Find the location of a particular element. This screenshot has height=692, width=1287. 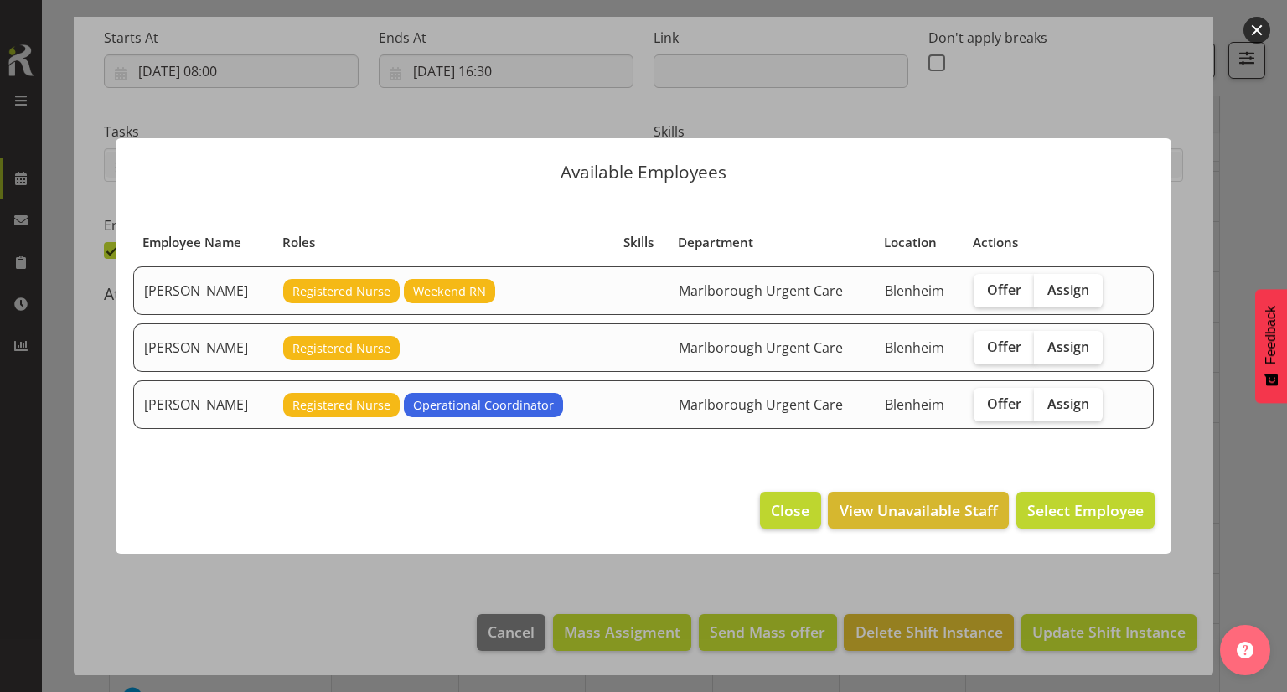

div: Roles is located at coordinates (443, 242).